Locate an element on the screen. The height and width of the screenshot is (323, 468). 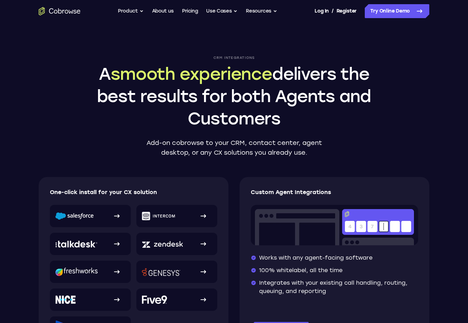
li: Integrates with your existing call handling, routing, queuing, and reporting is located at coordinates (334, 287).